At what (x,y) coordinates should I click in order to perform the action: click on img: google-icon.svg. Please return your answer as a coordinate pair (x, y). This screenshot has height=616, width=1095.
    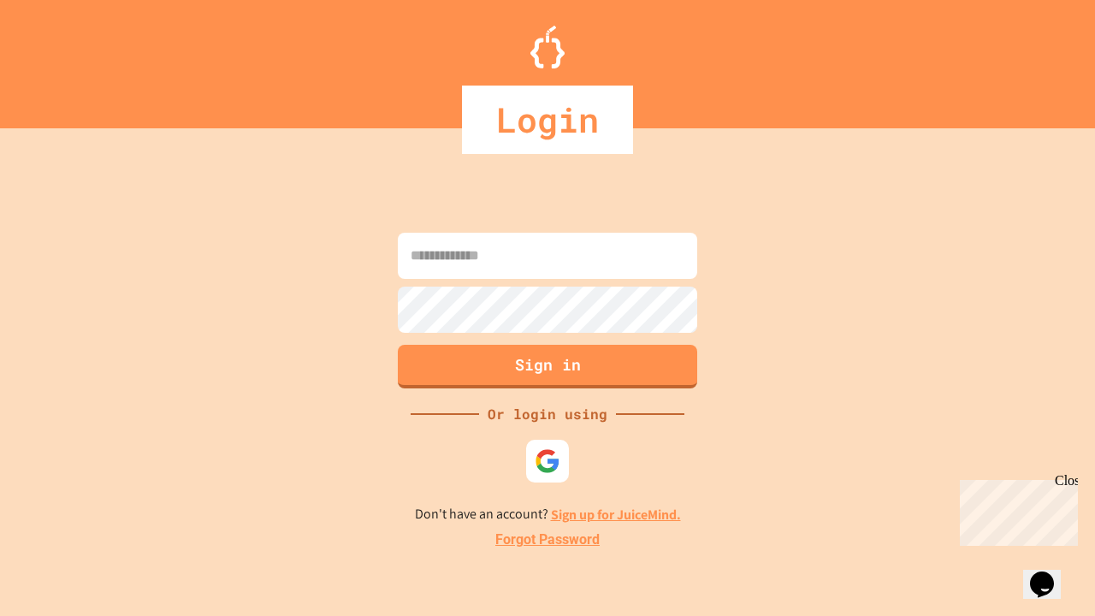
    Looking at the image, I should click on (547, 461).